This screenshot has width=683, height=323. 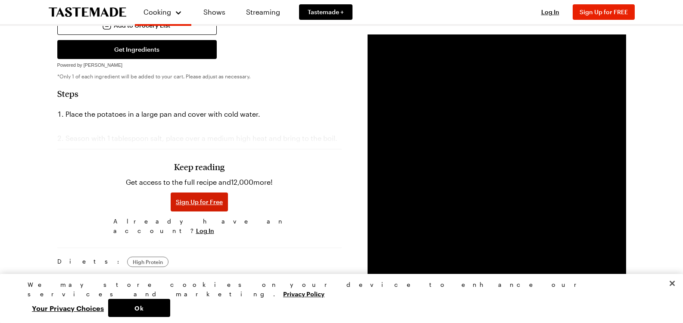 I want to click on div: We may store cookies on your device to enhance our services and marketing., so click(x=338, y=290).